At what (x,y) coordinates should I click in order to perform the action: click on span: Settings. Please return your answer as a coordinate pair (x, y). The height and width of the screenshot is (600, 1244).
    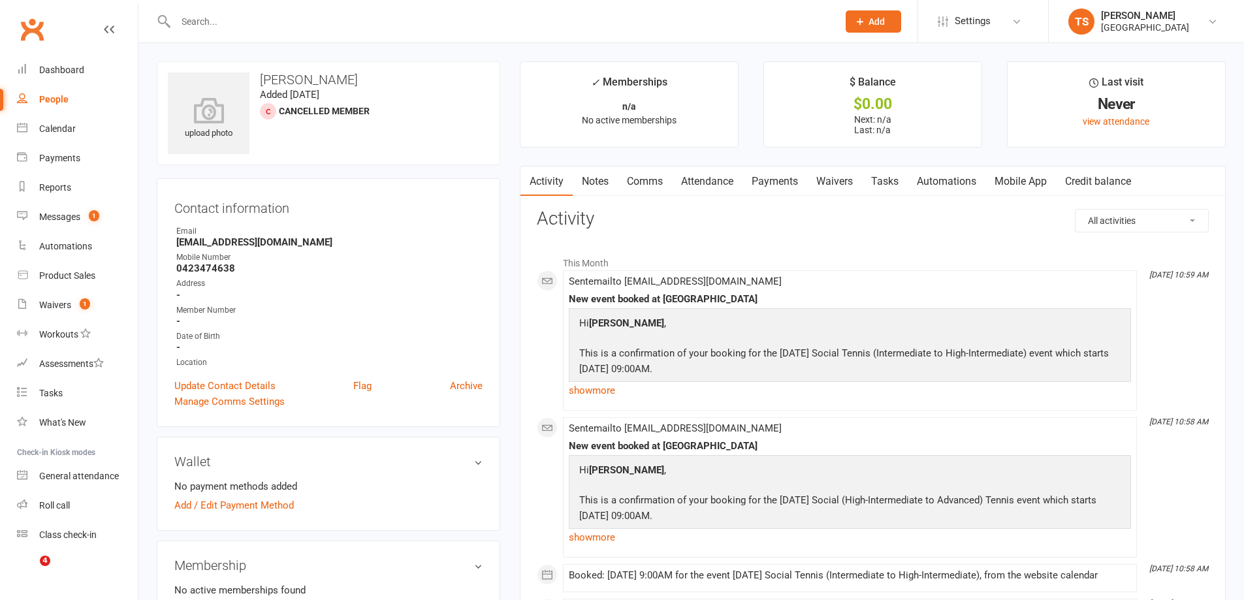
    Looking at the image, I should click on (973, 21).